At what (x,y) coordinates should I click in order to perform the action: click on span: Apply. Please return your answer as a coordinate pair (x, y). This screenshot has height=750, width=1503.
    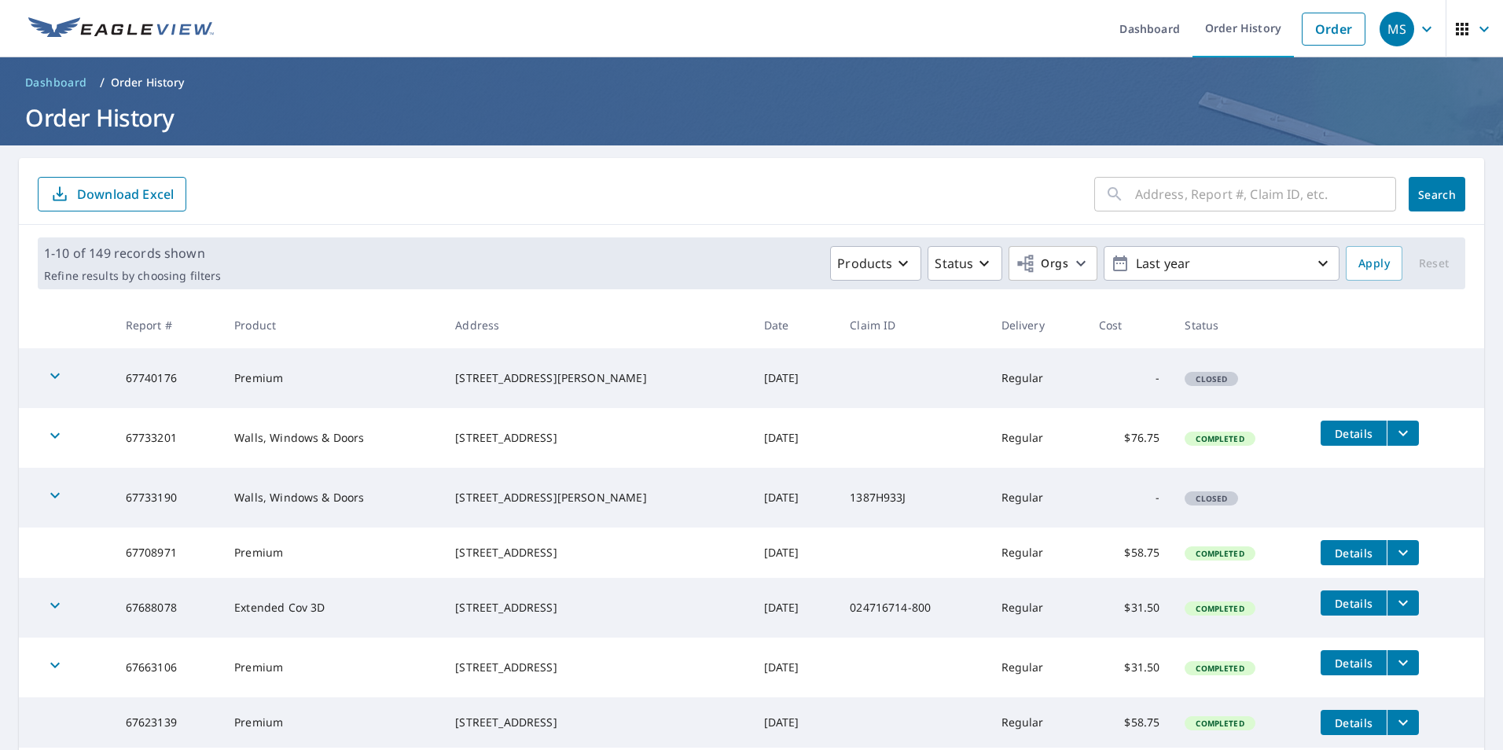
    Looking at the image, I should click on (1374, 263).